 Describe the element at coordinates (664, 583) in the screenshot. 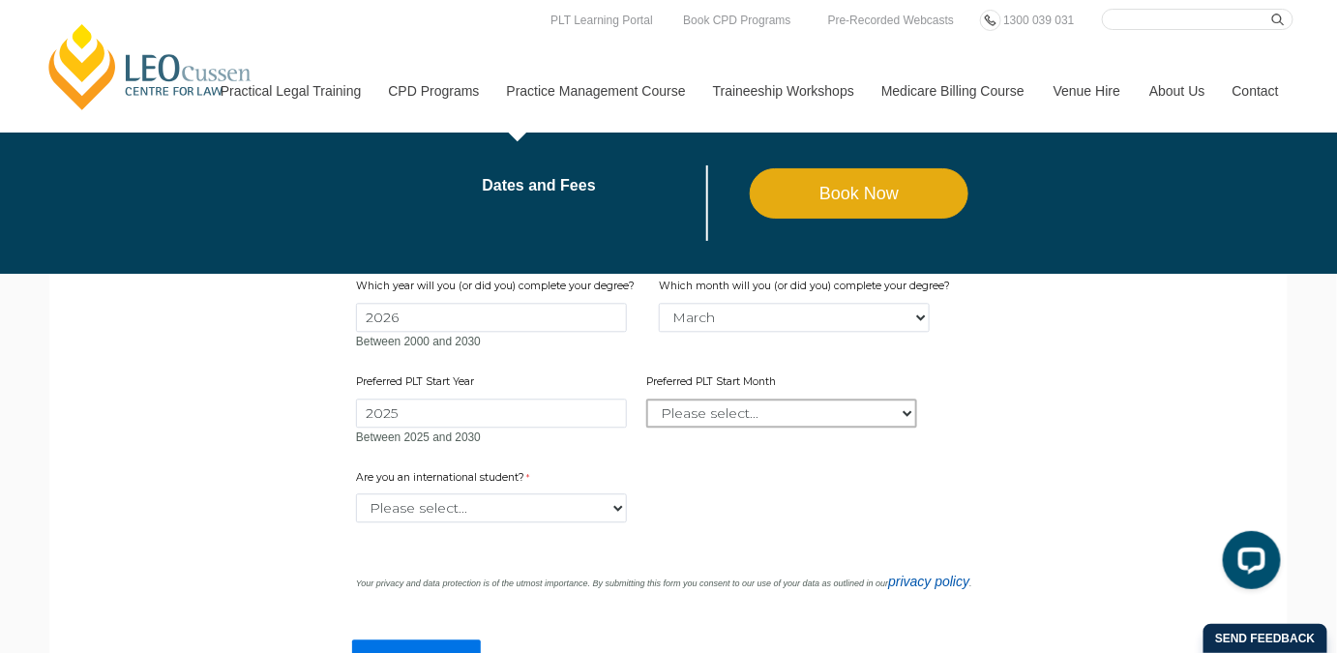

I see `i: Your privacy and data protection is of the utmost importance. By submitting this form you consent...` at that location.